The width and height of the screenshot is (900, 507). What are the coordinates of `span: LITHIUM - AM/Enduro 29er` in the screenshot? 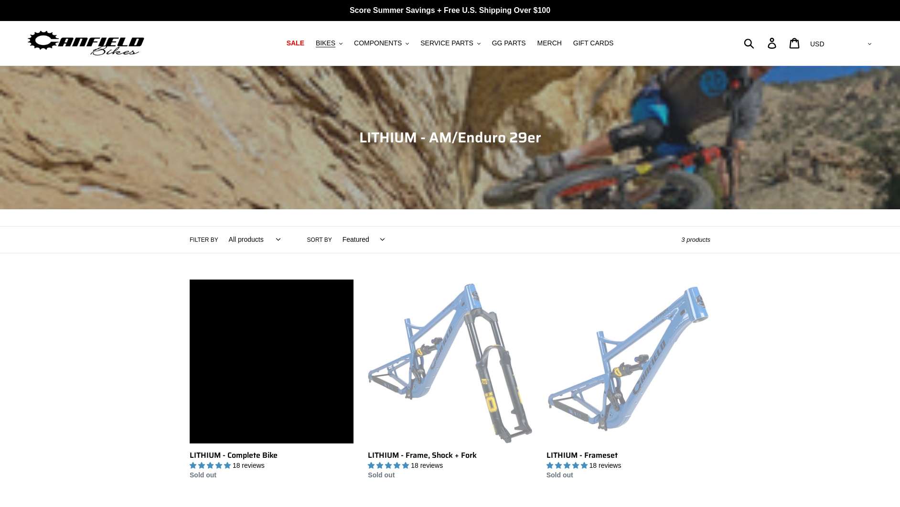 It's located at (450, 137).